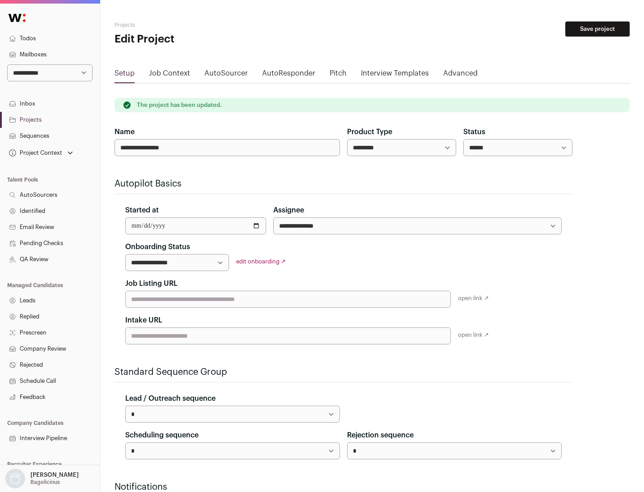 Image resolution: width=644 pixels, height=492 pixels. I want to click on label: Scheduling sequence, so click(162, 435).